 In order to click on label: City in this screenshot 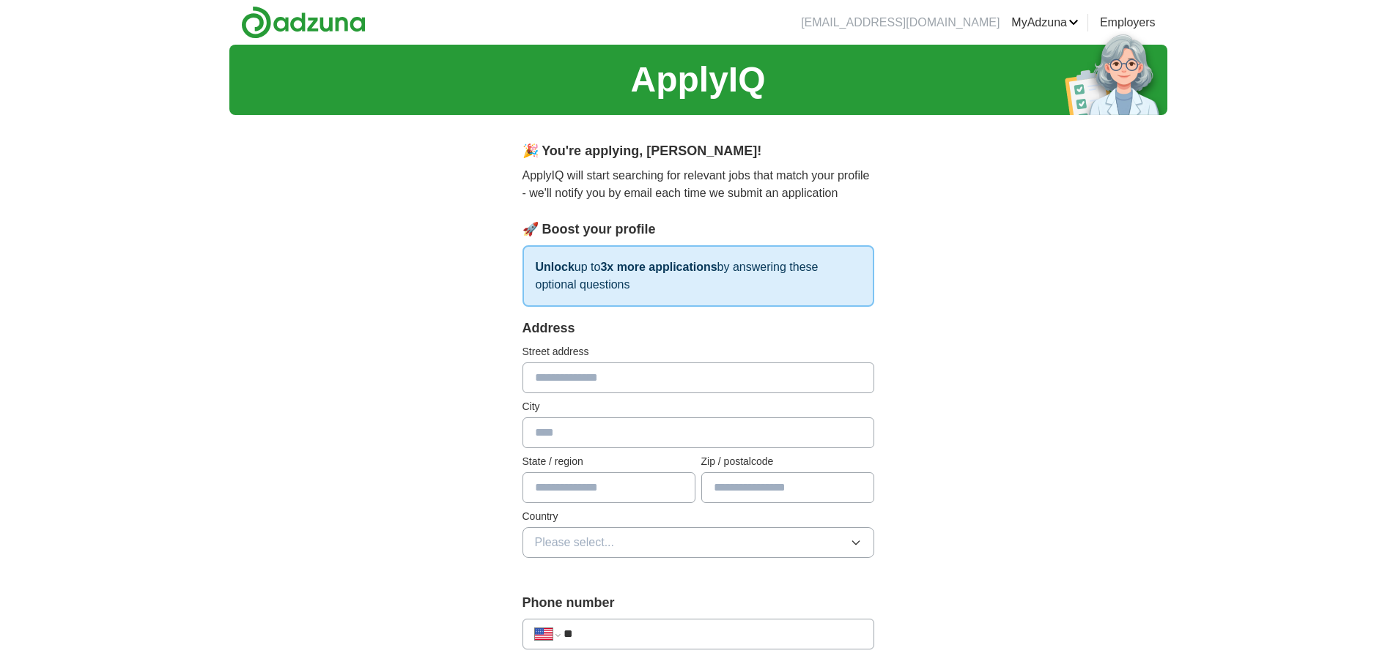, I will do `click(698, 407)`.